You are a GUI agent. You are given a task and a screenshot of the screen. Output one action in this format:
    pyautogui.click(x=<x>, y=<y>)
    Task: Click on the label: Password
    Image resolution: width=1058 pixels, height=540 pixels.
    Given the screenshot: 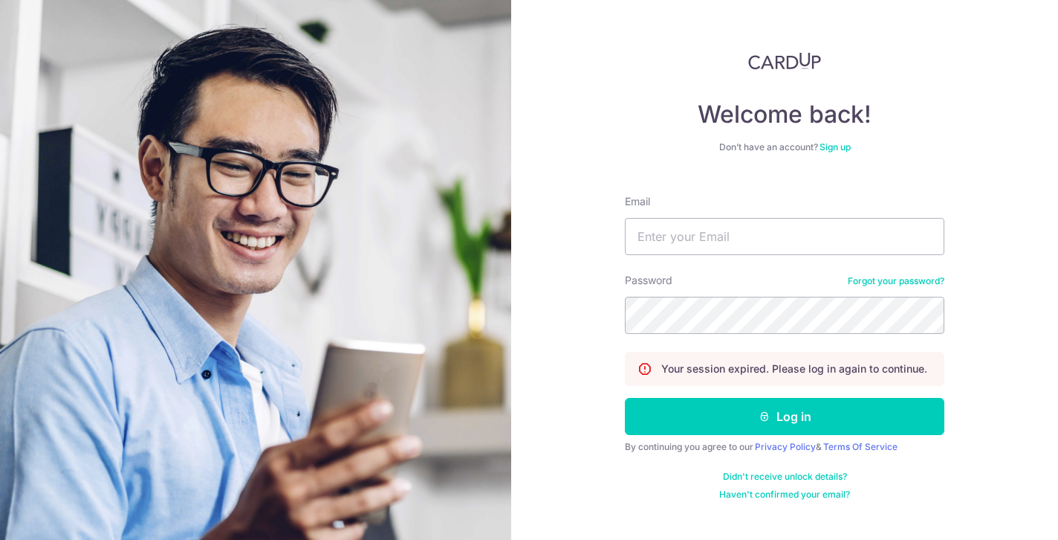 What is the action you would take?
    pyautogui.click(x=649, y=280)
    